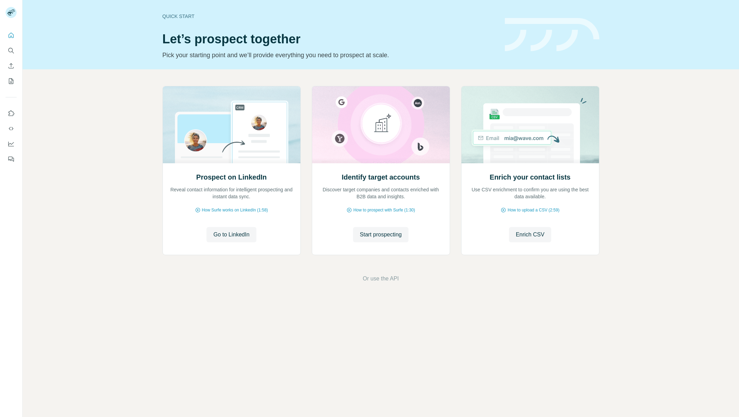 Image resolution: width=739 pixels, height=417 pixels. What do you see at coordinates (381, 279) in the screenshot?
I see `span: Or use the API` at bounding box center [381, 279].